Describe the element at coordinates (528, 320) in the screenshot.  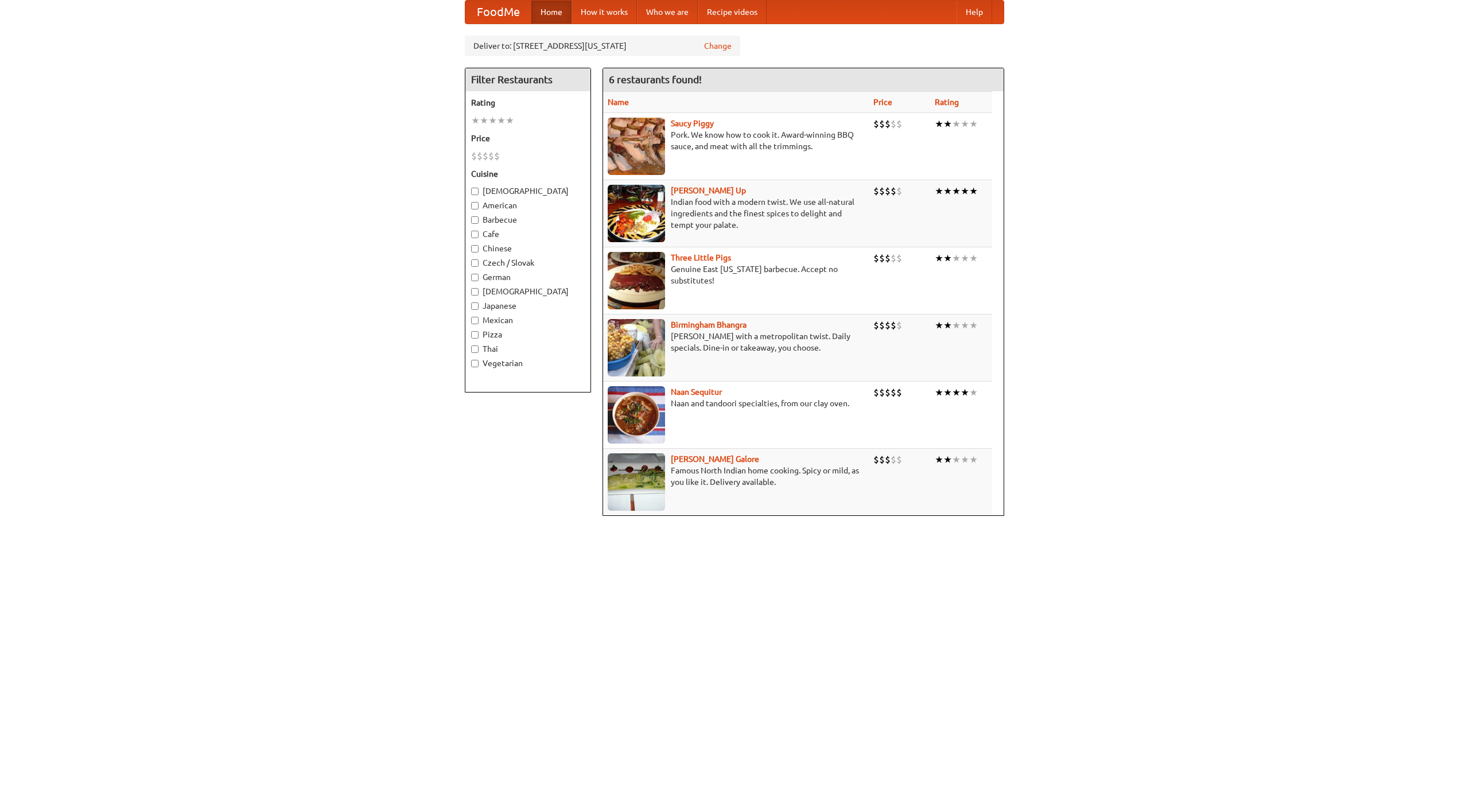
I see `label: Mexican` at that location.